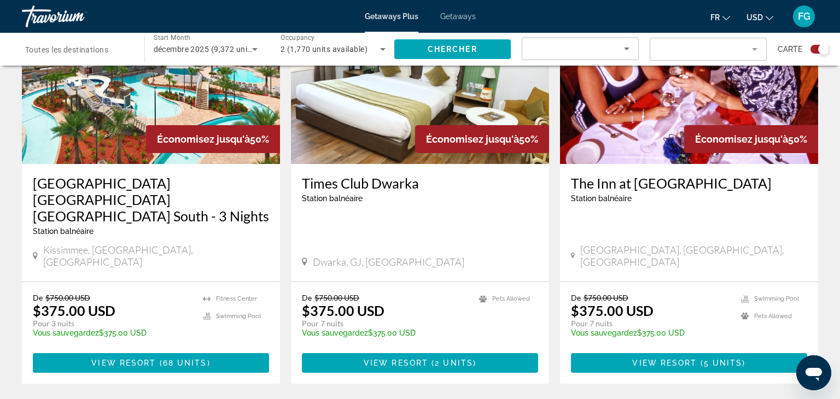 This screenshot has height=399, width=840. I want to click on span: 68 units, so click(185, 363).